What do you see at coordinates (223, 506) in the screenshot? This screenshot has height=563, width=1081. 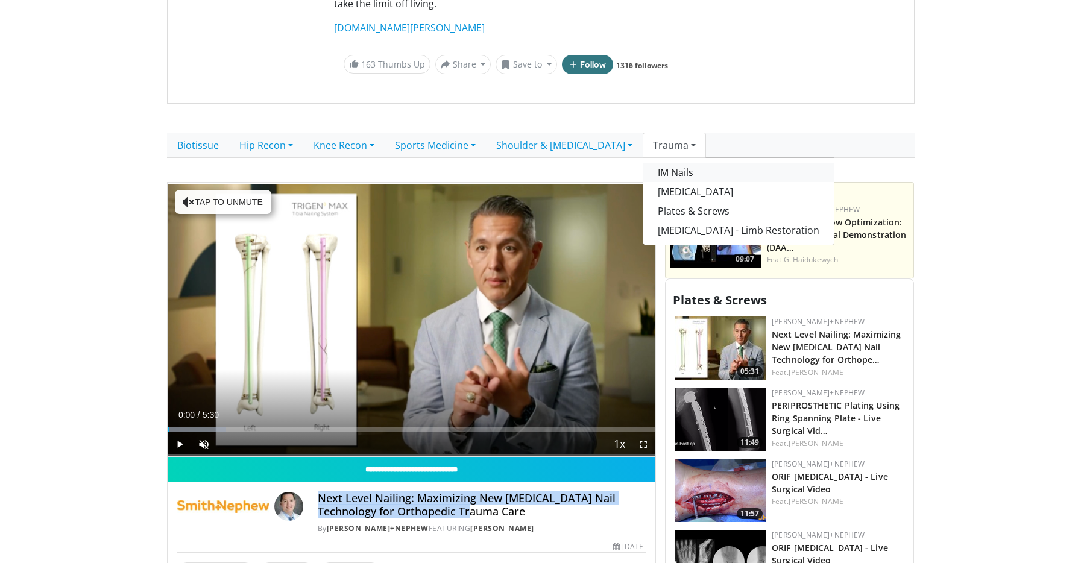 I see `img: Smith+Nephew` at bounding box center [223, 506].